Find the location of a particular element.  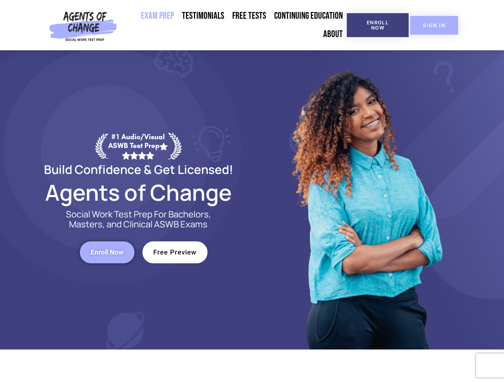

a: Testimonials is located at coordinates (203, 16).